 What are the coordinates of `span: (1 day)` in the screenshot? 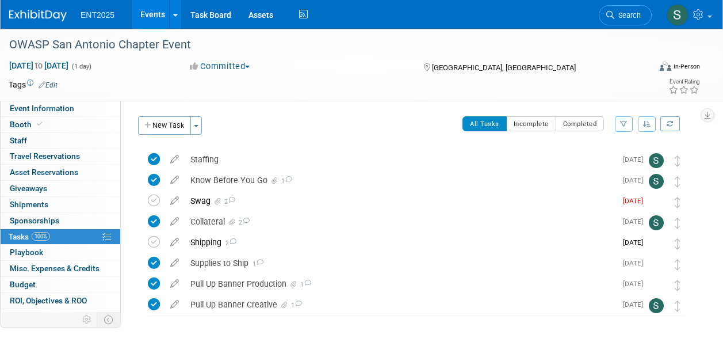 It's located at (81, 66).